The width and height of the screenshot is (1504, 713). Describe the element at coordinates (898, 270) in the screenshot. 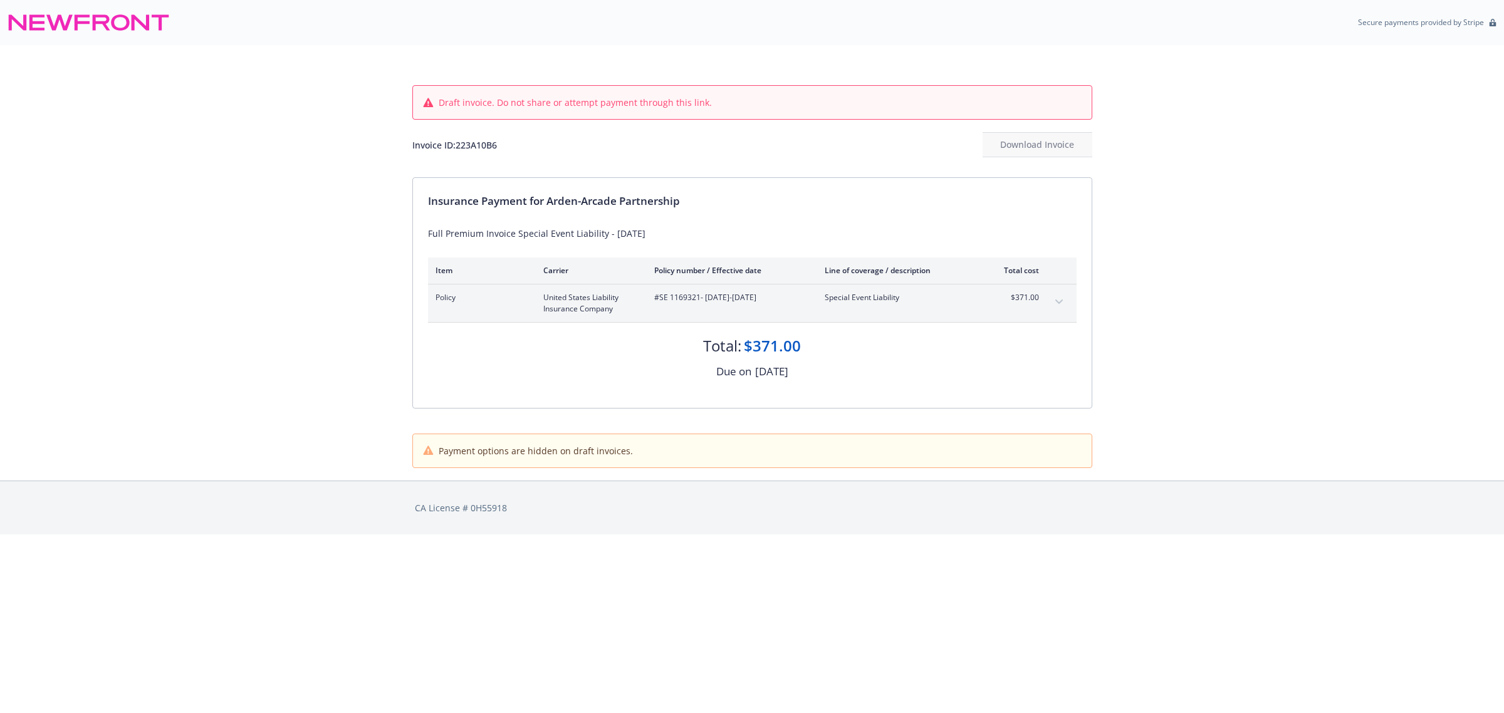

I see `div: Line of coverage / description` at that location.